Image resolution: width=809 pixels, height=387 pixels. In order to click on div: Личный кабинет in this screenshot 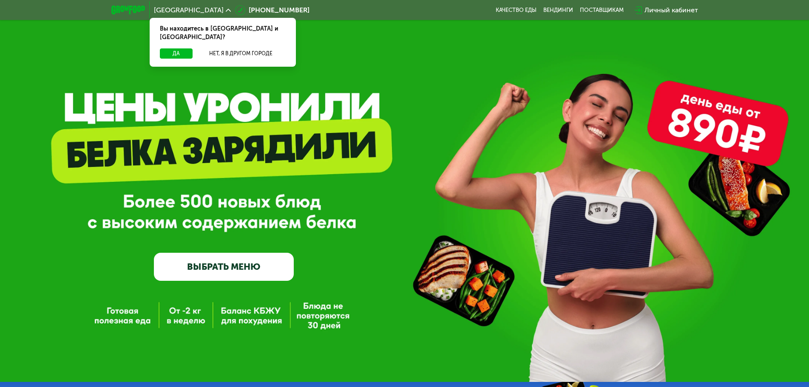, I will do `click(671, 10)`.